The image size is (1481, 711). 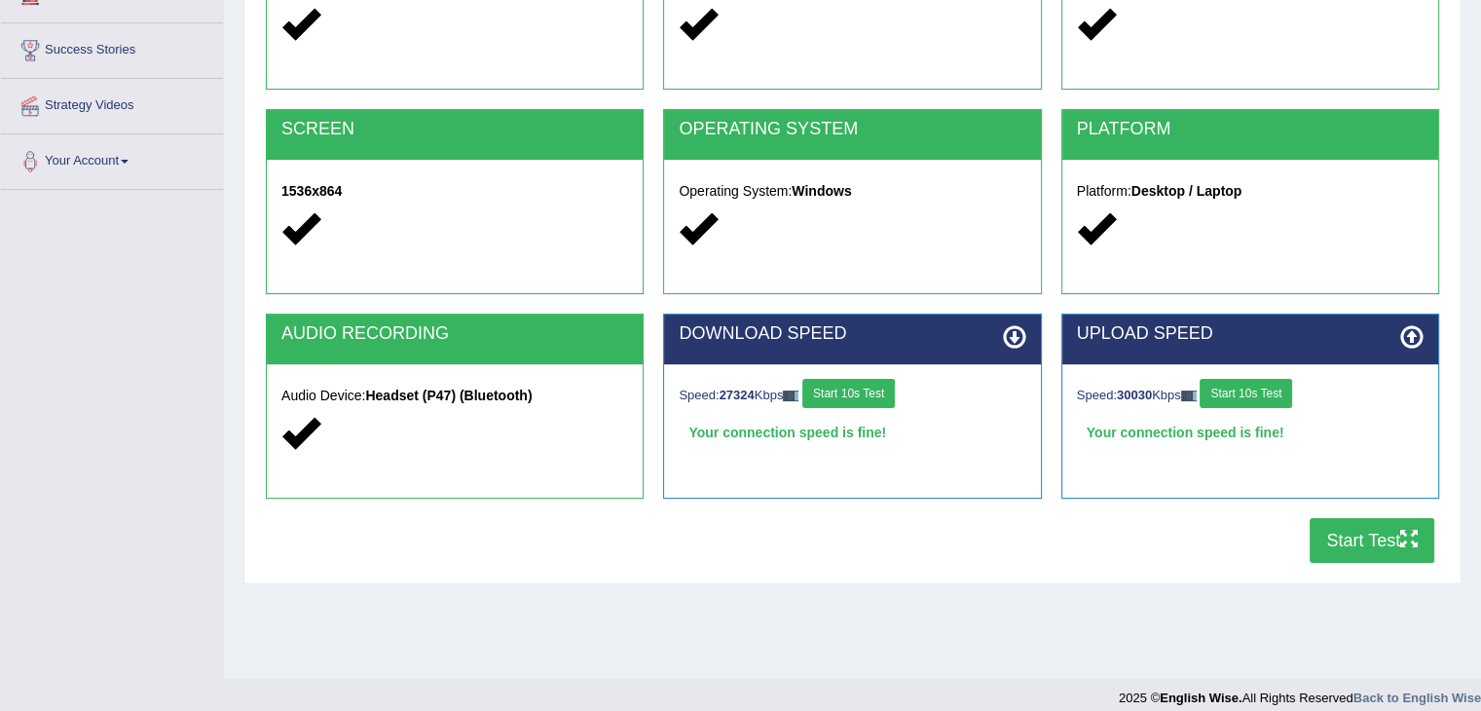 I want to click on h2: DOWNLOAD SPEED, so click(x=852, y=334).